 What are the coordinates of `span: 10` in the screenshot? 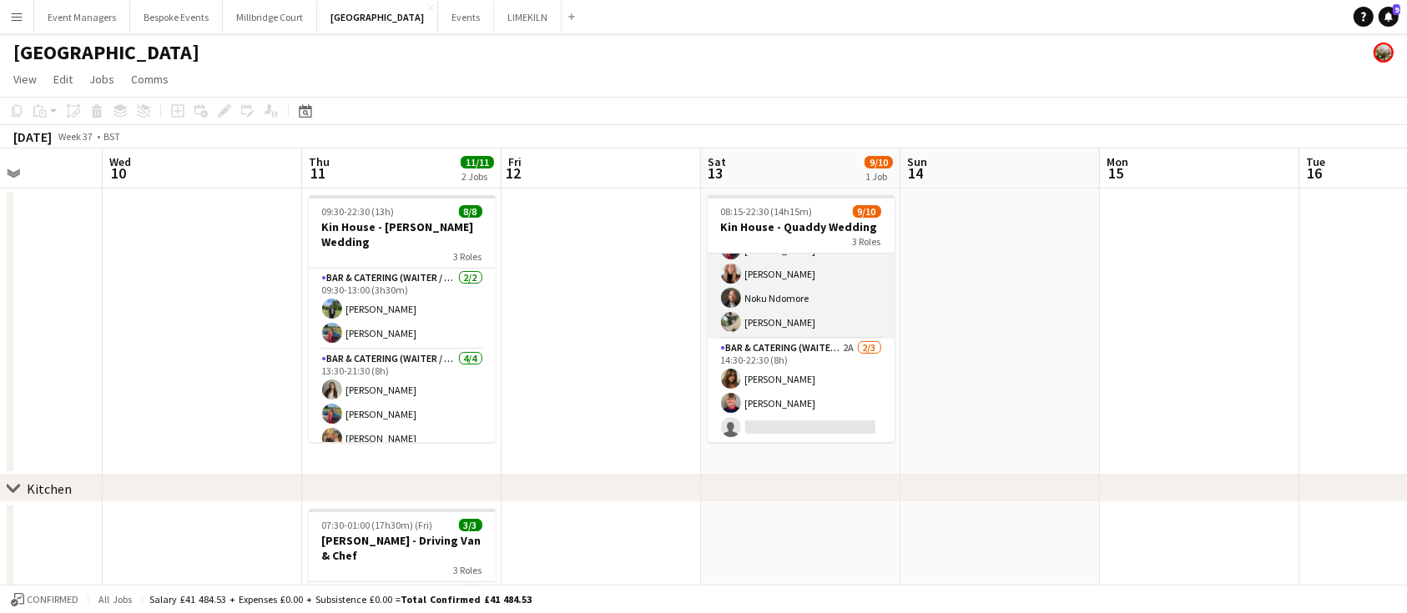 It's located at (118, 173).